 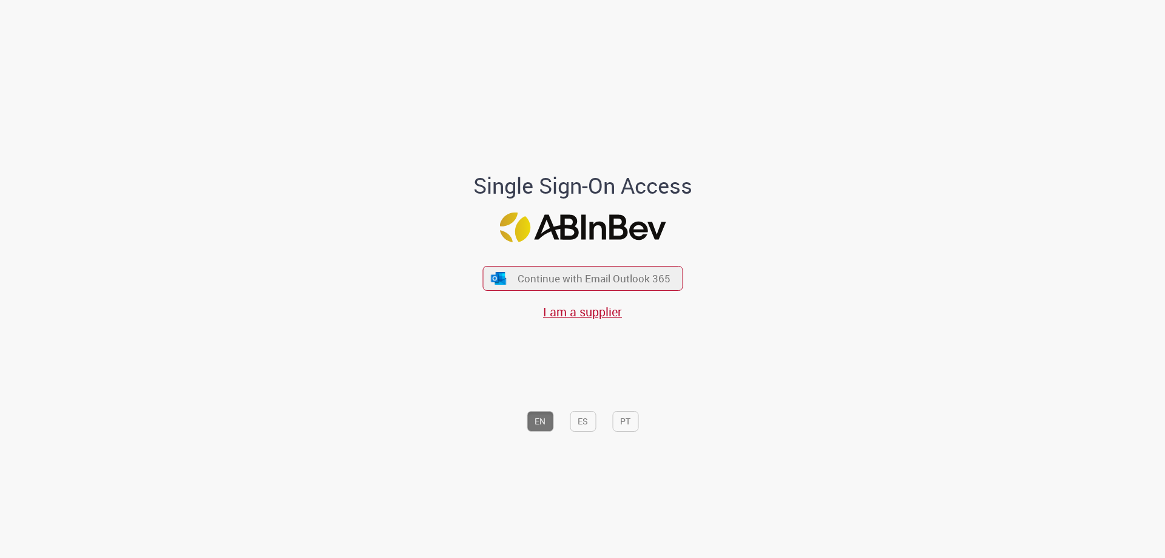 What do you see at coordinates (582, 227) in the screenshot?
I see `img: Logo ABInBev` at bounding box center [582, 227].